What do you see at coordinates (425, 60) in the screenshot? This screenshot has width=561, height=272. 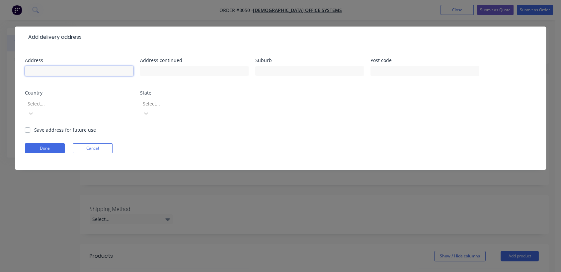 I see `div: Post code` at bounding box center [425, 60].